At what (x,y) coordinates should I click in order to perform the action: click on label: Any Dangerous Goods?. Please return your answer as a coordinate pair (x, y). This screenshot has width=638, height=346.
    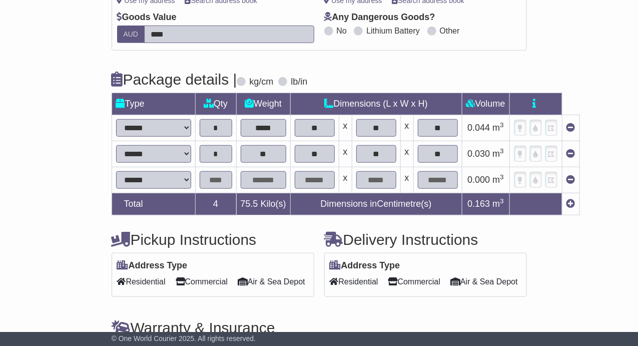
    Looking at the image, I should click on (380, 18).